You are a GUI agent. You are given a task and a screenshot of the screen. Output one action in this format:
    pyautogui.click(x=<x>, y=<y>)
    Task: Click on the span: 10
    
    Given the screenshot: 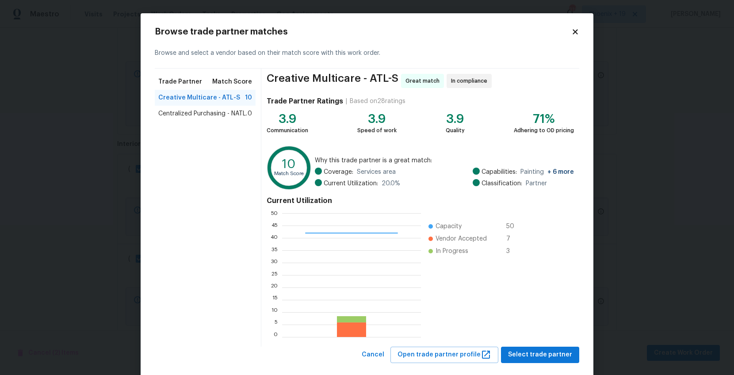 What is the action you would take?
    pyautogui.click(x=248, y=98)
    